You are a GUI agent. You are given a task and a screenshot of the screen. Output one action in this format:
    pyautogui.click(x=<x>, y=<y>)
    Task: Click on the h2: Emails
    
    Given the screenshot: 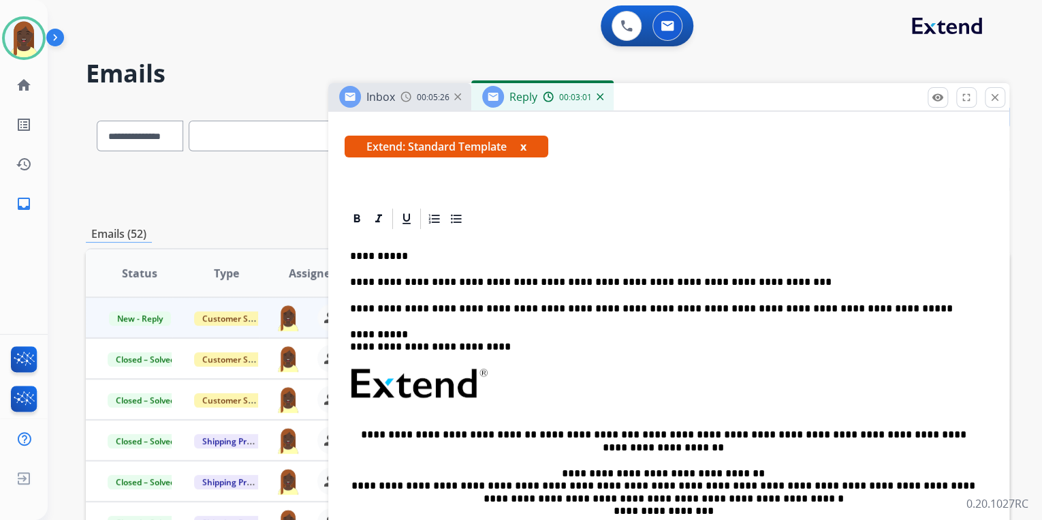 What is the action you would take?
    pyautogui.click(x=548, y=74)
    